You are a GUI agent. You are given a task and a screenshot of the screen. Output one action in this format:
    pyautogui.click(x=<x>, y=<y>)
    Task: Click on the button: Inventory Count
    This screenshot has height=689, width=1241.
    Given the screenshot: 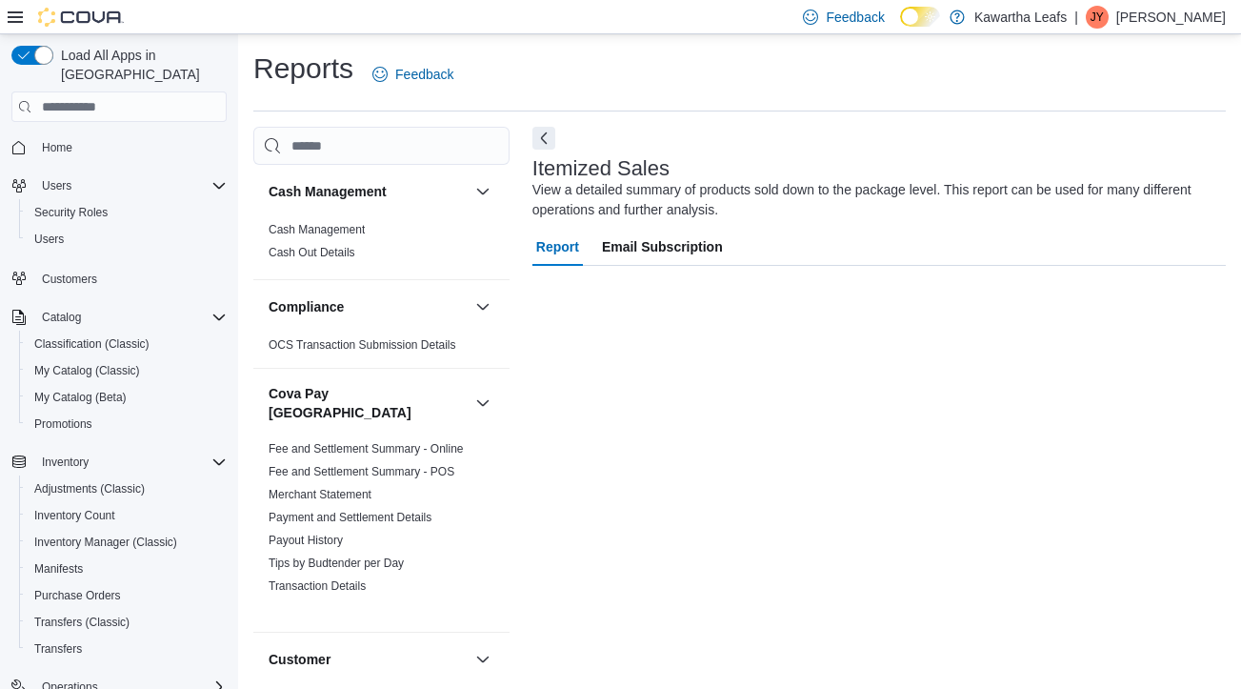 What is the action you would take?
    pyautogui.click(x=127, y=515)
    